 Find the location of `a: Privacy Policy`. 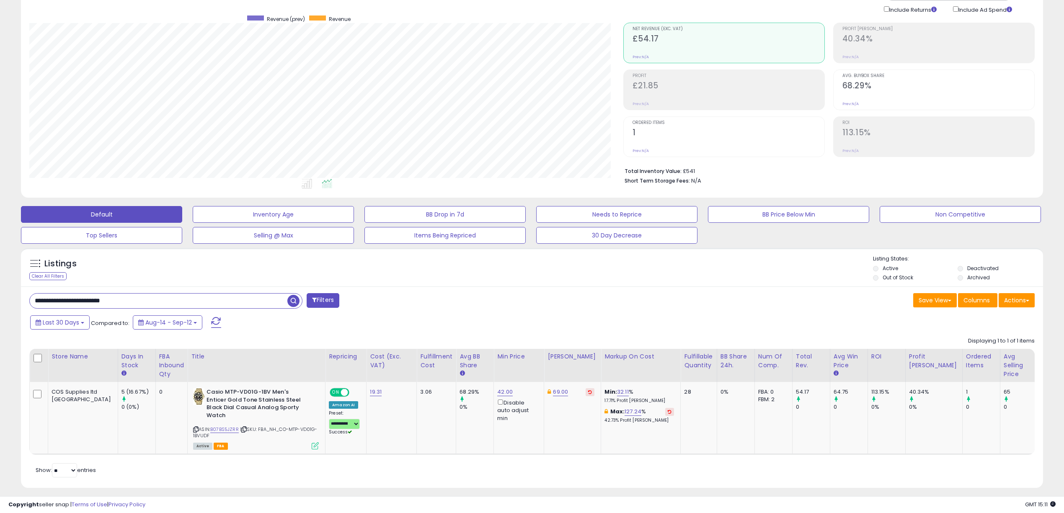

a: Privacy Policy is located at coordinates (127, 505).